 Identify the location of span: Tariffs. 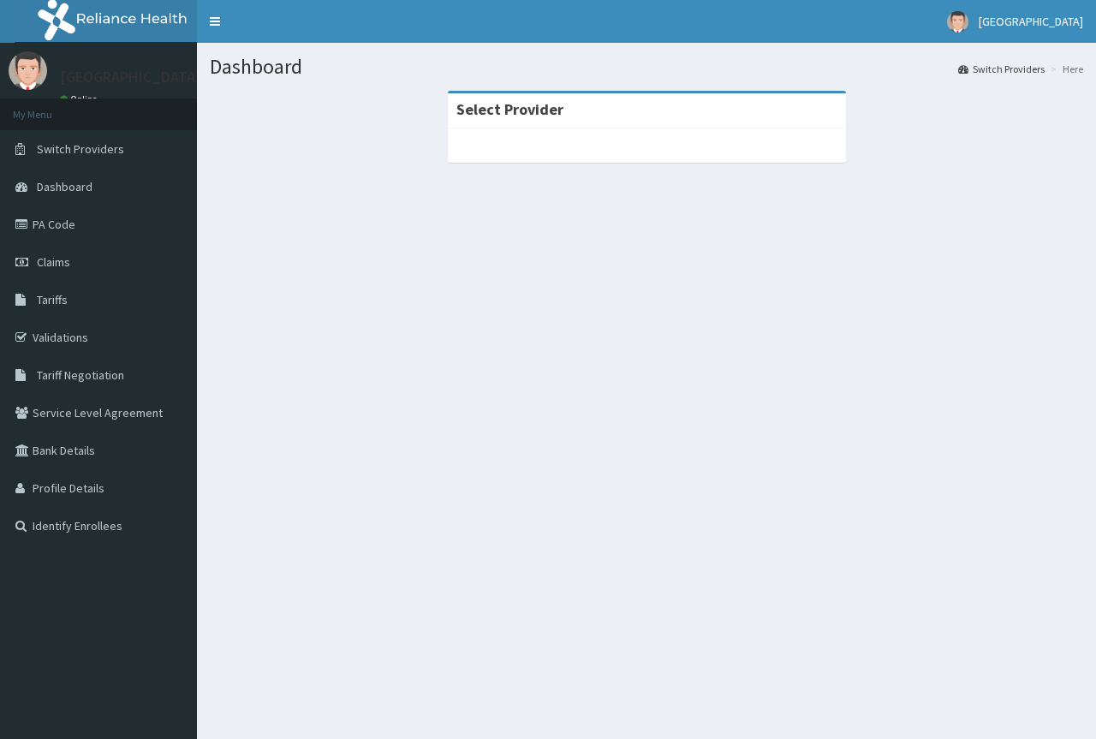
(52, 300).